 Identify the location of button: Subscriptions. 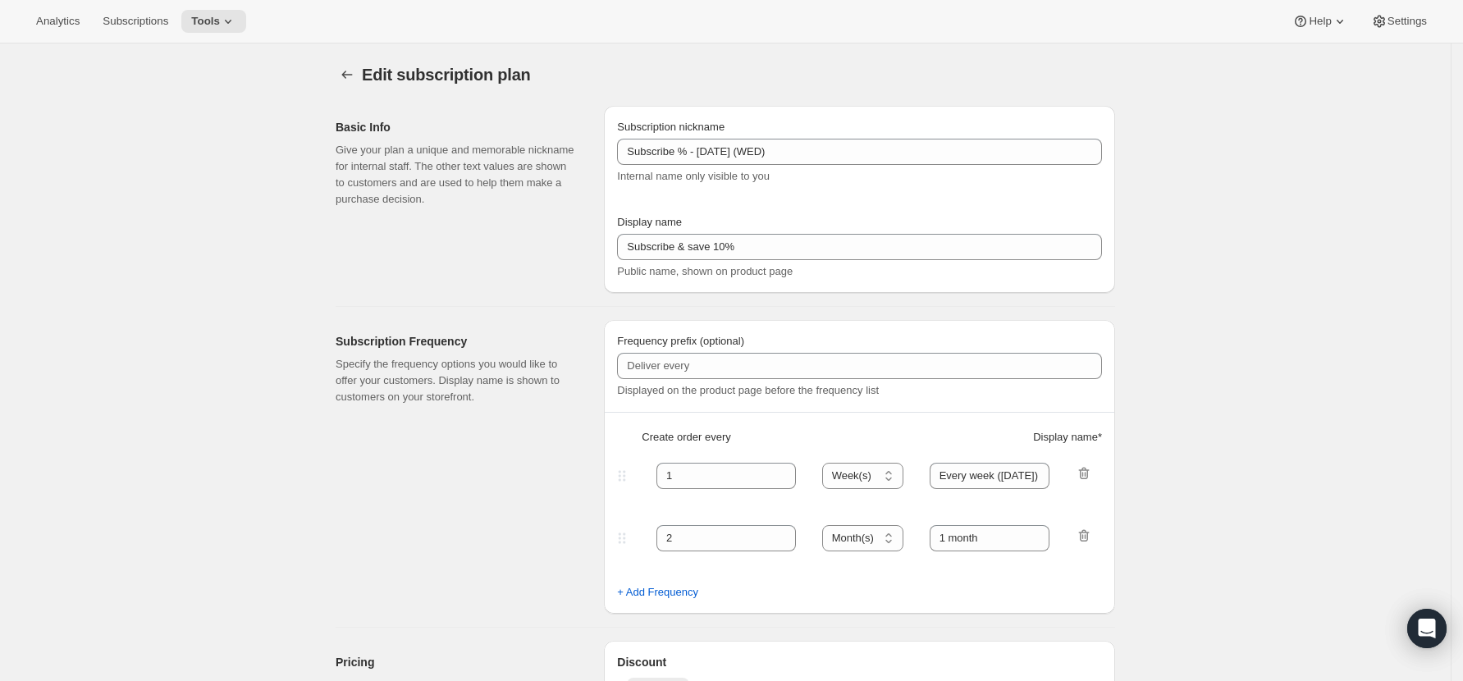
(135, 21).